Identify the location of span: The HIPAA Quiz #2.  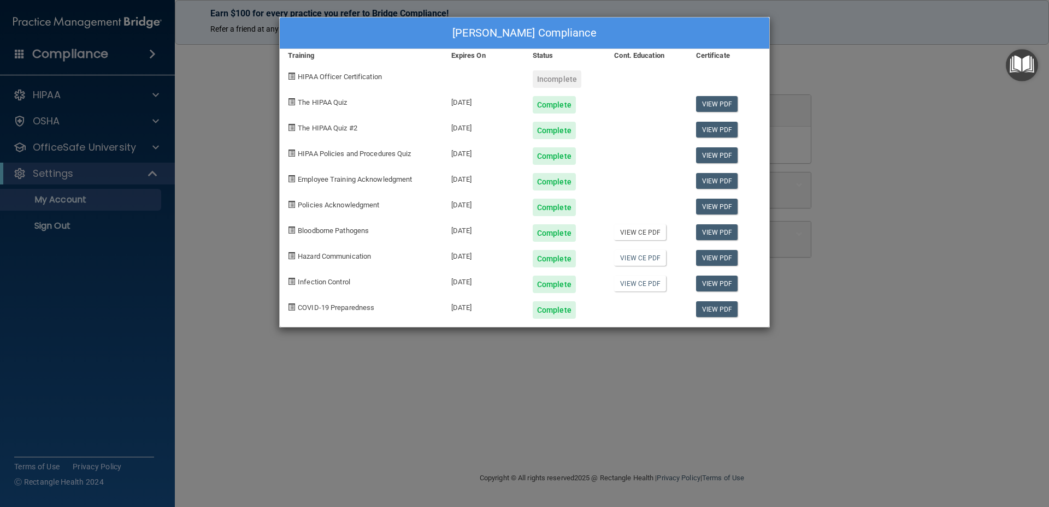
(327, 128).